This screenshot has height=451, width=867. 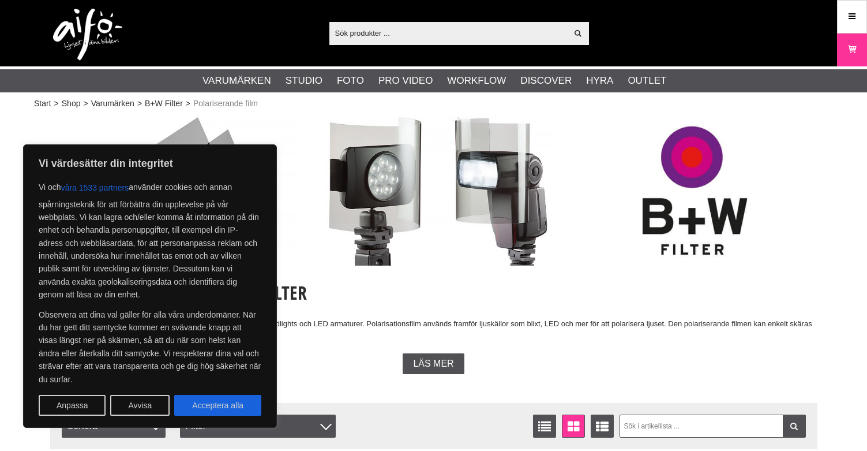 I want to click on button: Acceptera alla, so click(x=218, y=405).